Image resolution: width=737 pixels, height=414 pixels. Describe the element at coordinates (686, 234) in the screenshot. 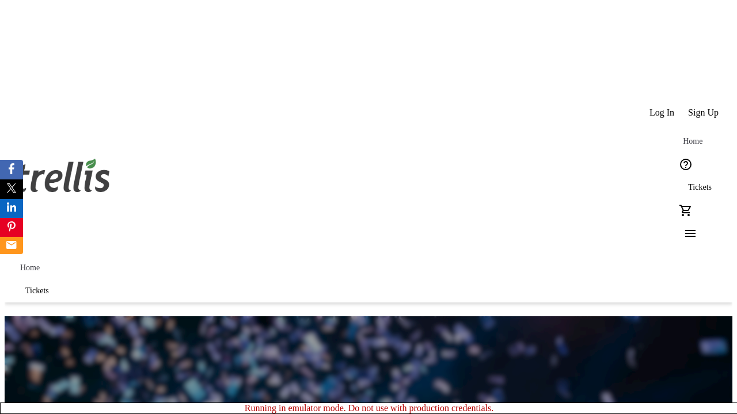

I see `button: Menu` at that location.